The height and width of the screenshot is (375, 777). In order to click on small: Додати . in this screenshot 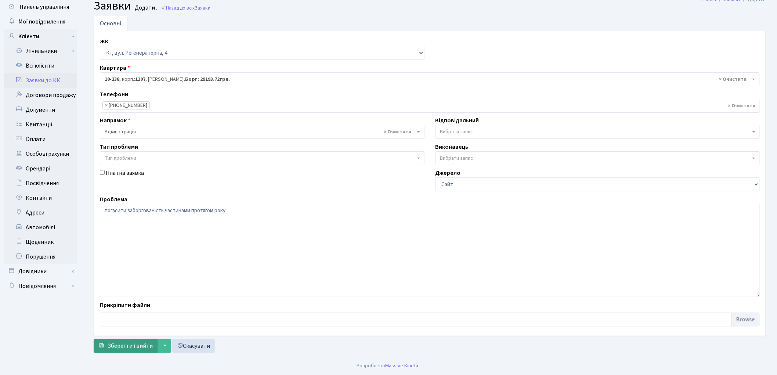, I will do `click(145, 8)`.